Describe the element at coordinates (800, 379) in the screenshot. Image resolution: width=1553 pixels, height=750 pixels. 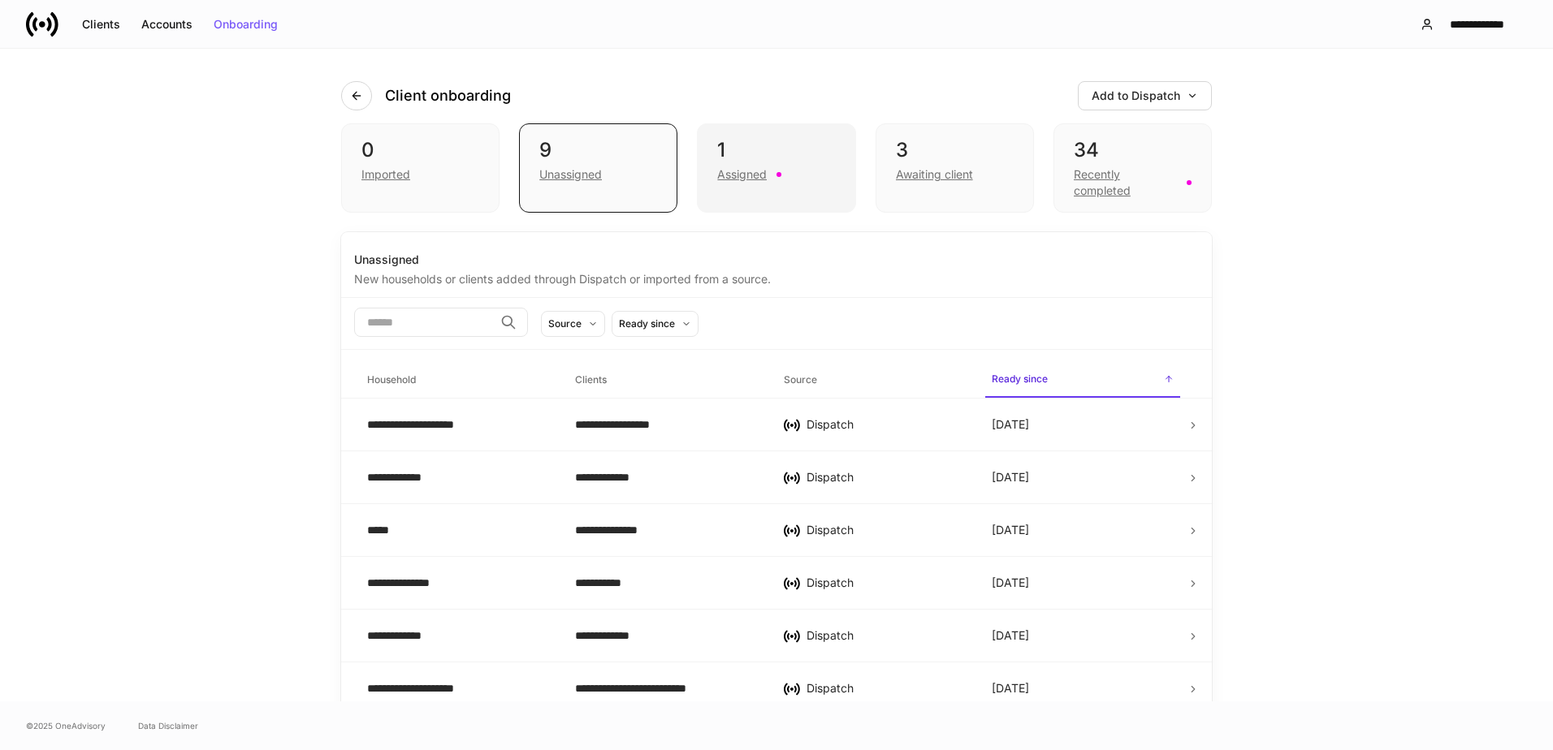
I see `h6: Source` at that location.